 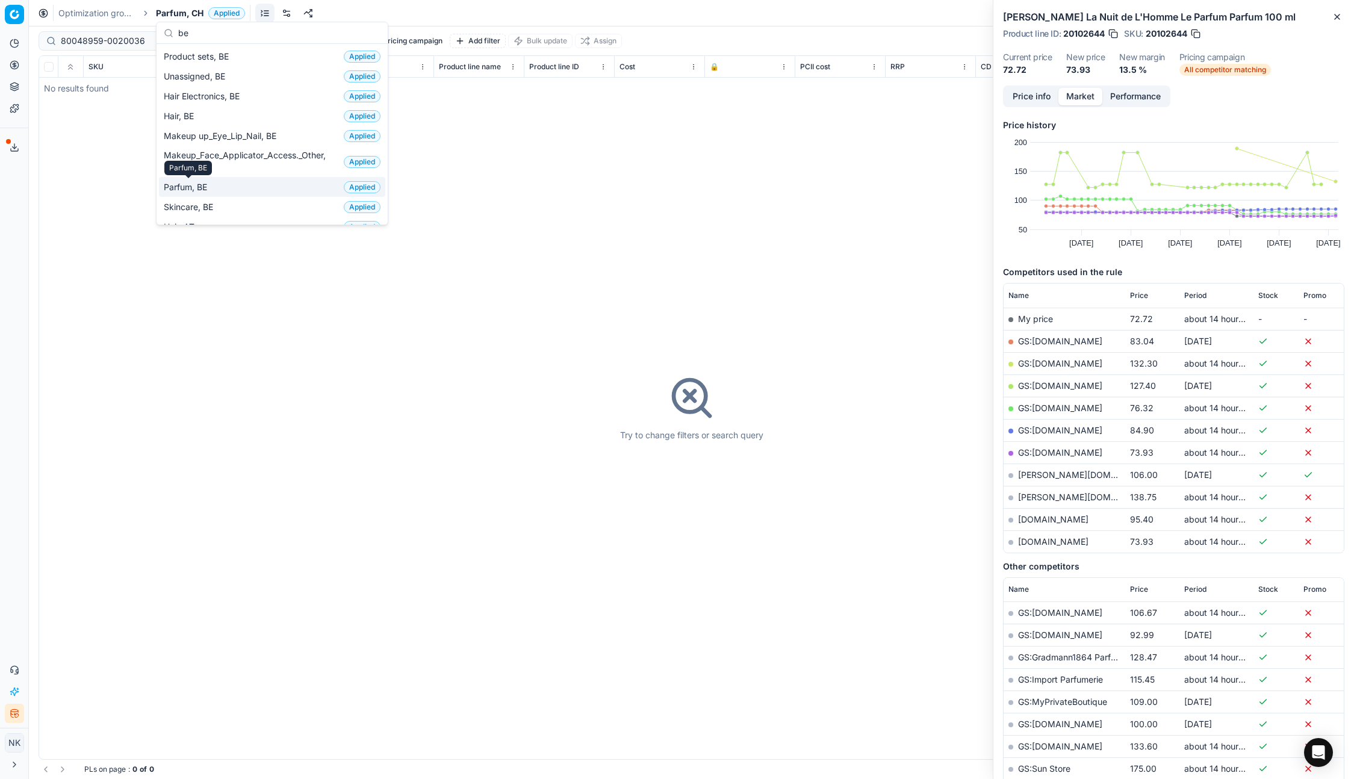 What do you see at coordinates (143, 769) in the screenshot?
I see `strong: of` at bounding box center [143, 769].